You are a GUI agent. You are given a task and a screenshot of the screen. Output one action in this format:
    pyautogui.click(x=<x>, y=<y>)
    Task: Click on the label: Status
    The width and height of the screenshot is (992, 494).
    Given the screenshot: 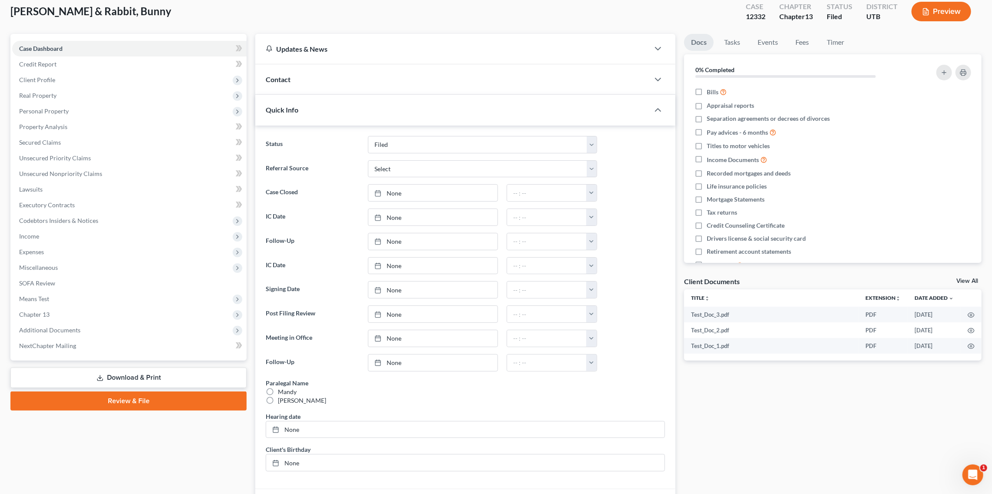 What is the action you would take?
    pyautogui.click(x=312, y=145)
    